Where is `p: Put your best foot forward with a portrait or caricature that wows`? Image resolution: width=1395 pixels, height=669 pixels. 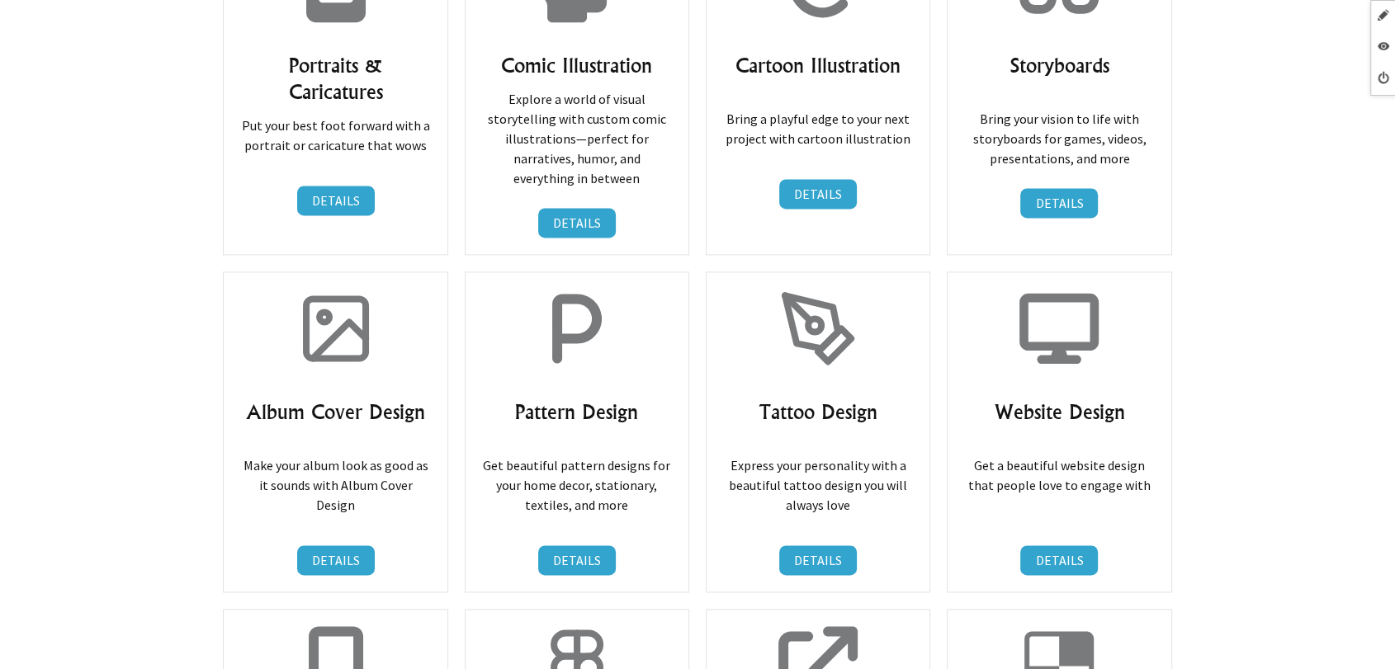
p: Put your best foot forward with a portrait or caricature that wows is located at coordinates (335, 135).